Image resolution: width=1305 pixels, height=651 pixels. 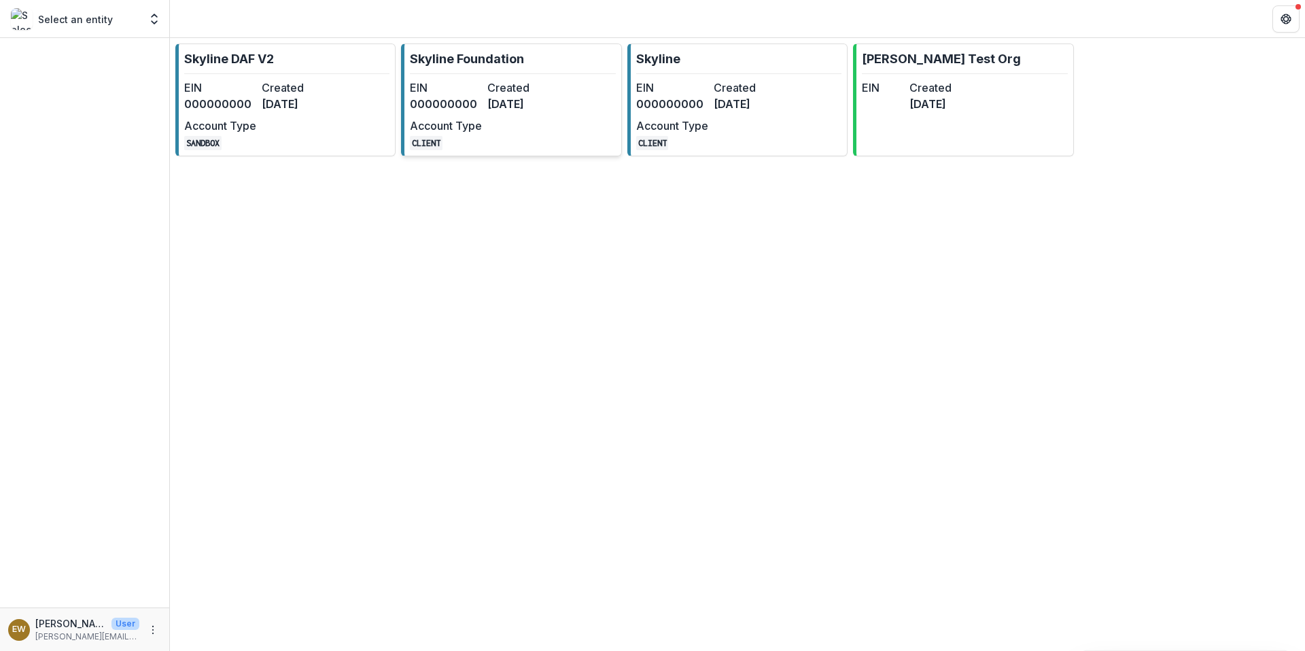 I want to click on p: User, so click(x=125, y=624).